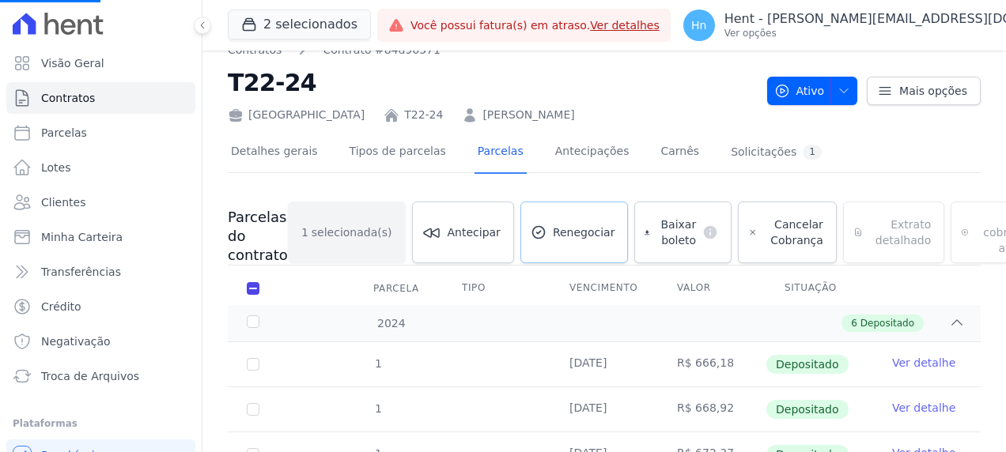 The image size is (1006, 452). Describe the element at coordinates (592, 153) in the screenshot. I see `a: Antecipações` at that location.